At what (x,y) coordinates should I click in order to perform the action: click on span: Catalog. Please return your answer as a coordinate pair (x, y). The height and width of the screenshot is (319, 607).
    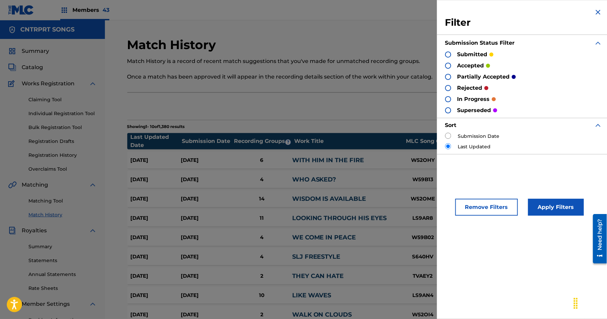
    Looking at the image, I should click on (32, 67).